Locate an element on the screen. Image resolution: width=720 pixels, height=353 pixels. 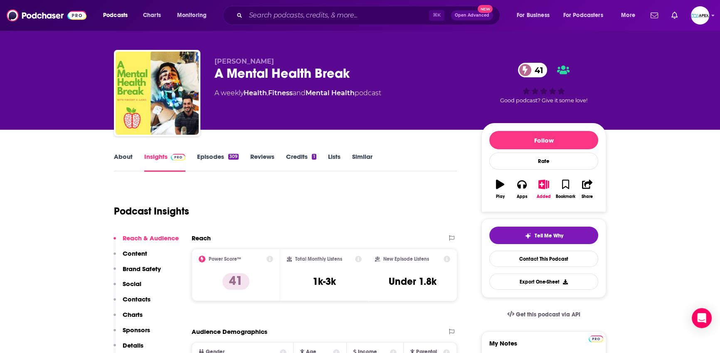
p: Social is located at coordinates (132, 283).